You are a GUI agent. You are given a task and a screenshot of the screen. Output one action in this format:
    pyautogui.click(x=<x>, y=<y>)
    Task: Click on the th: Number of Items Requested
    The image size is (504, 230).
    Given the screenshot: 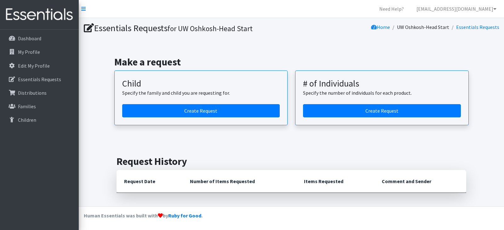 What is the action you would take?
    pyautogui.click(x=239, y=181)
    